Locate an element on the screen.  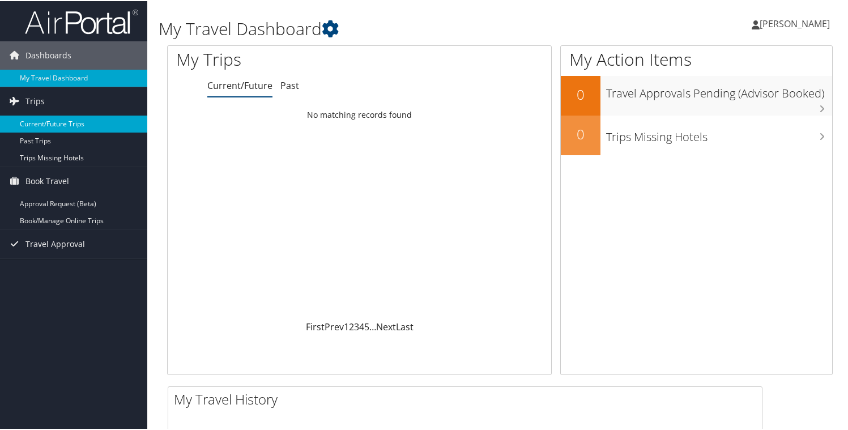
a: 2 is located at coordinates (351, 326).